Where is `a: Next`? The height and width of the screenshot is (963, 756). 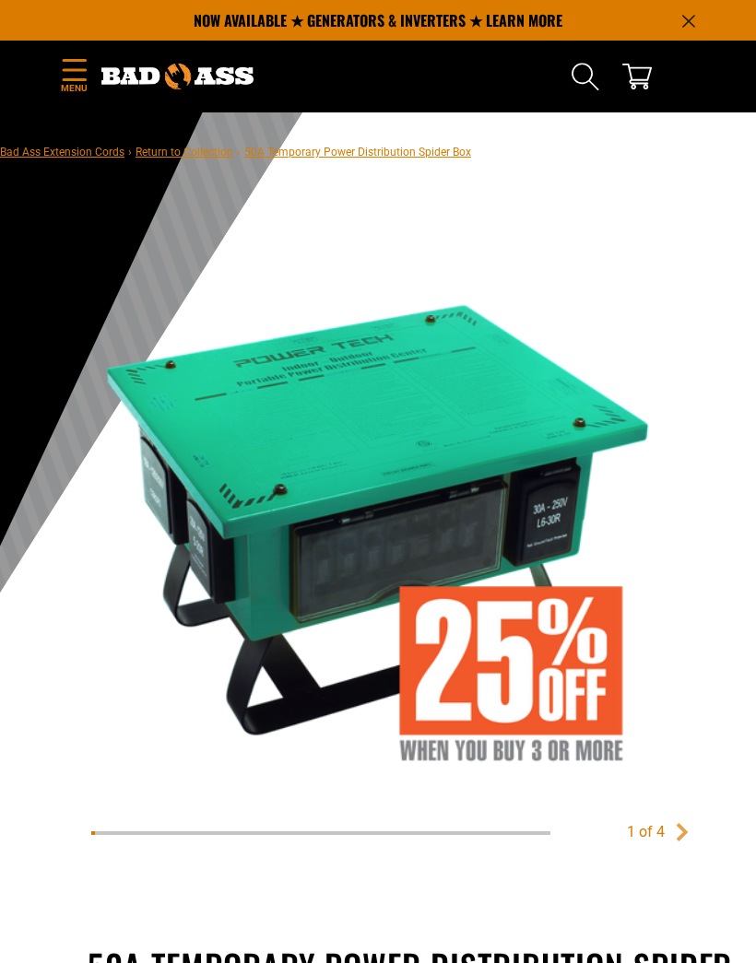
a: Next is located at coordinates (682, 833).